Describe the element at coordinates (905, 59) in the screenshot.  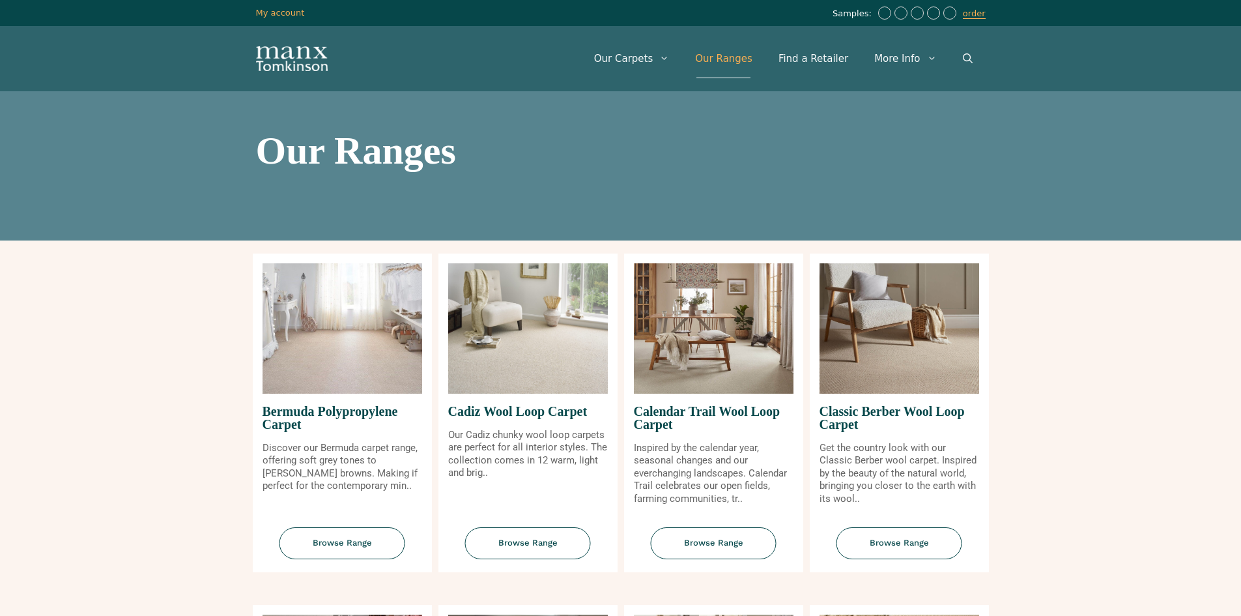
I see `a: More Info` at that location.